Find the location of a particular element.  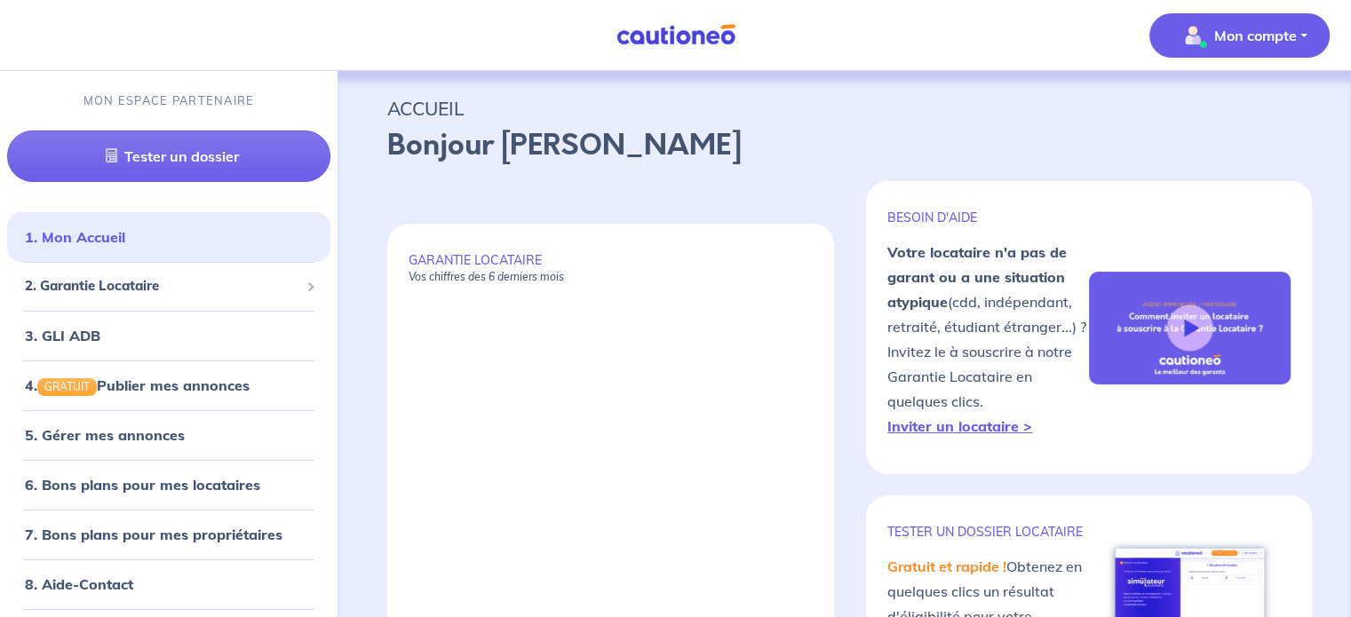

a: 5. Gérer mes annonces is located at coordinates (105, 435).